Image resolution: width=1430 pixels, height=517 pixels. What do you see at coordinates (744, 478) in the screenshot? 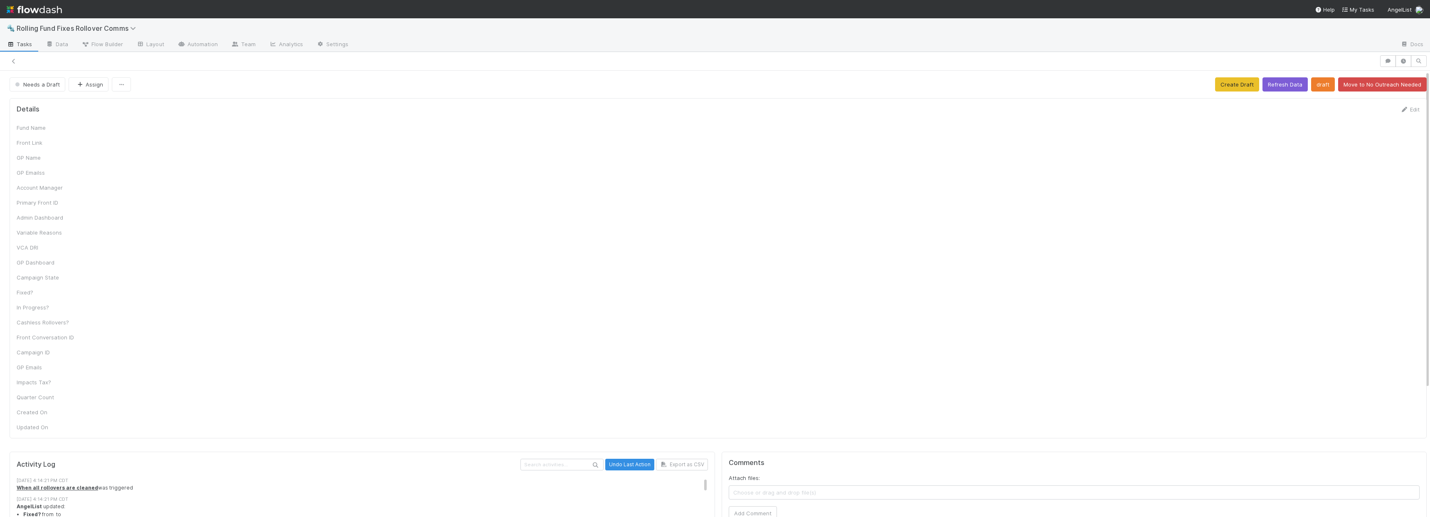
I see `label: Attach files:` at bounding box center [744, 478].